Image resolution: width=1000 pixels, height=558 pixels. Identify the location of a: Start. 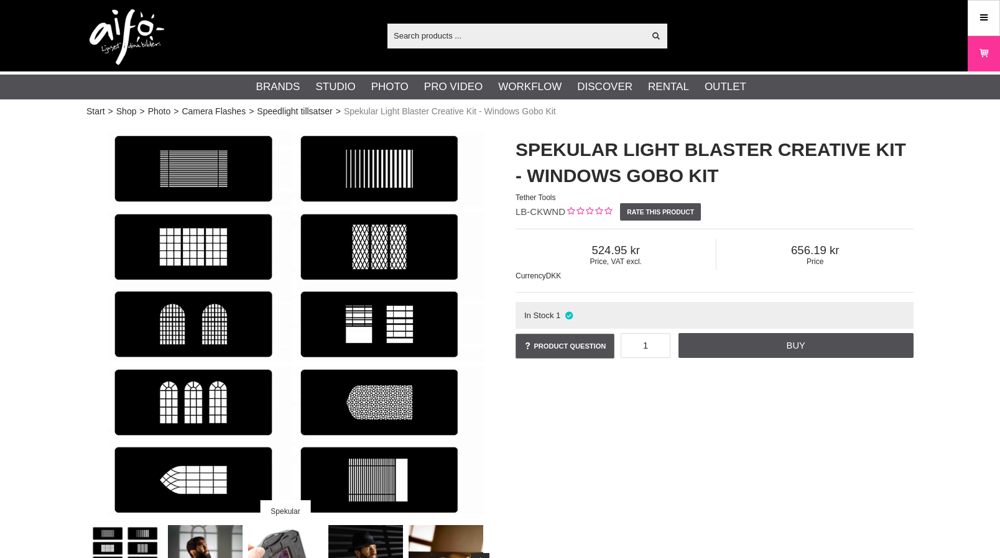
(96, 111).